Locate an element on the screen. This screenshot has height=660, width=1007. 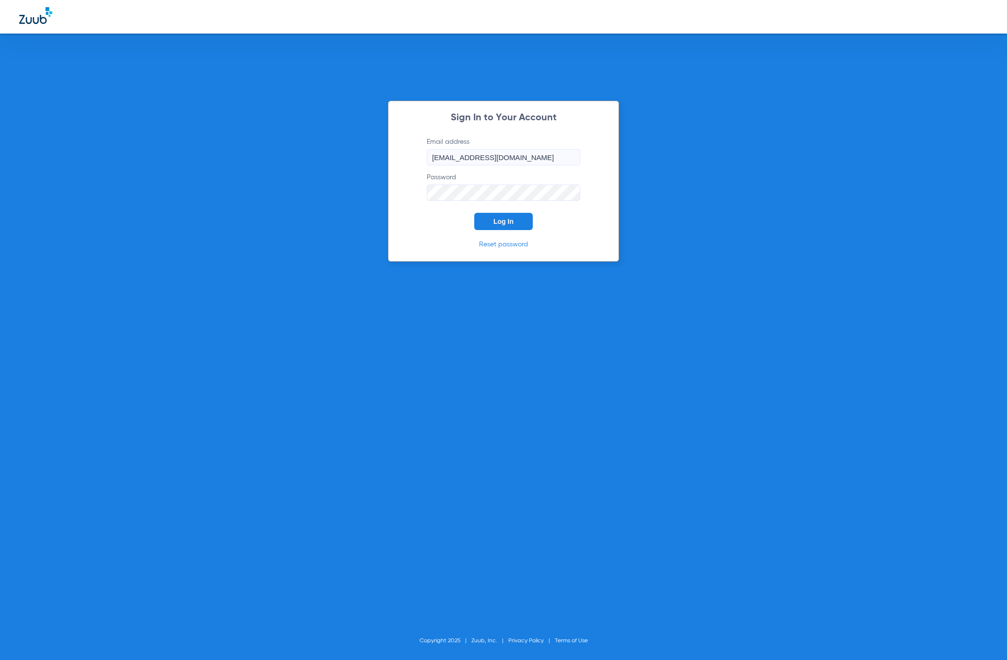
button: Log In is located at coordinates (503, 222).